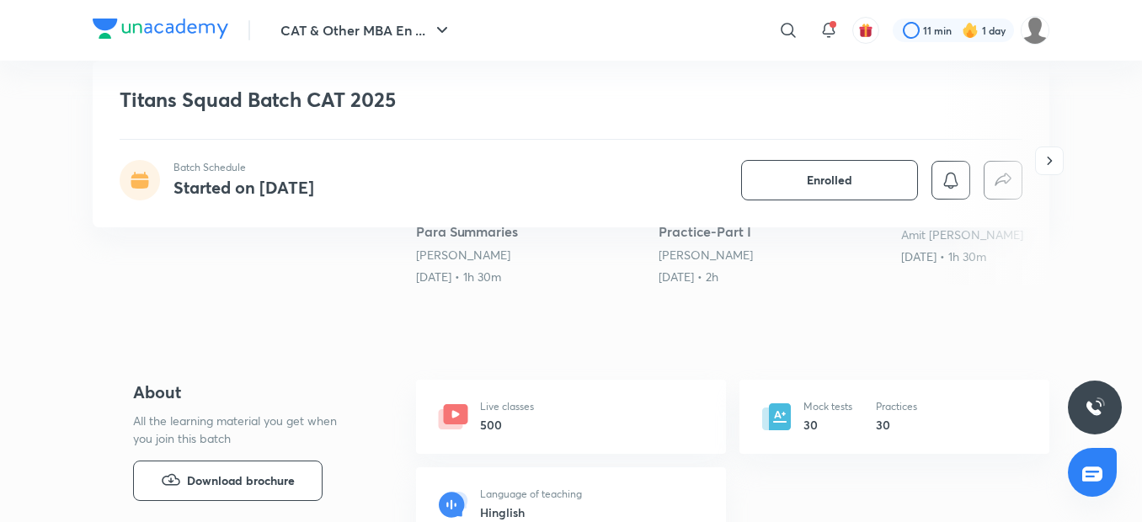  I want to click on img: chirag, so click(1035, 30).